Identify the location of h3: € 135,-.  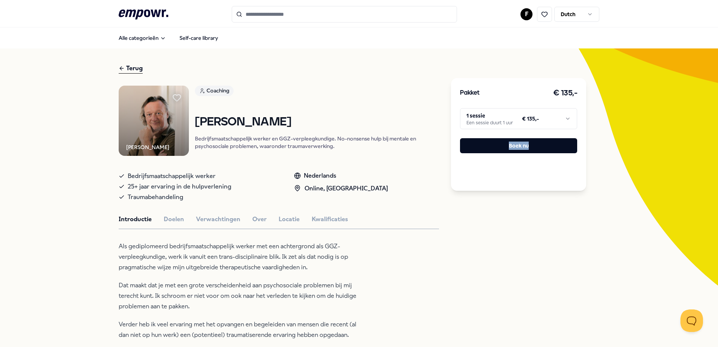
(565, 93).